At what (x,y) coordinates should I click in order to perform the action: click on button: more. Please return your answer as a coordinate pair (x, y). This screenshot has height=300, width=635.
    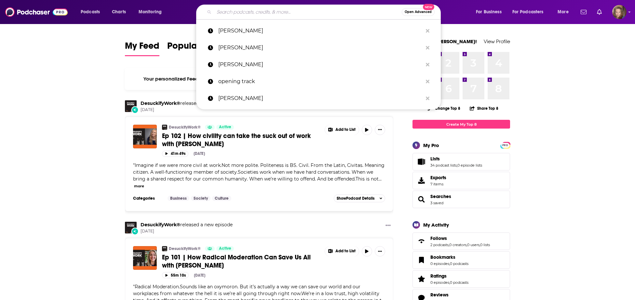
    Looking at the image, I should click on (139, 186).